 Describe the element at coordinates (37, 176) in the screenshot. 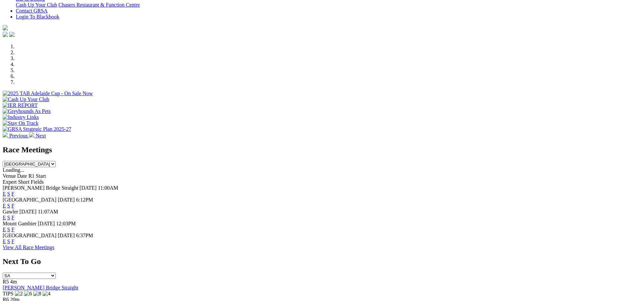

I see `span: R1 Start` at that location.